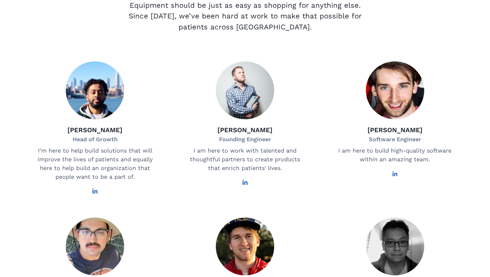 This screenshot has height=277, width=490. I want to click on img: Drew Baumann, so click(244, 90).